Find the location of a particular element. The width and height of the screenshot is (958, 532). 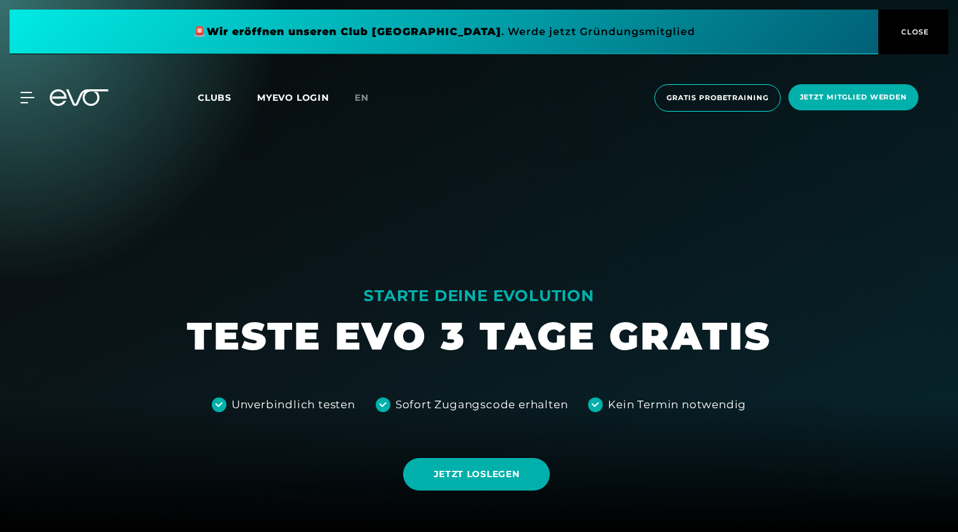

h1: TESTE EVO 3 TAGE GRATIS is located at coordinates (479, 336).